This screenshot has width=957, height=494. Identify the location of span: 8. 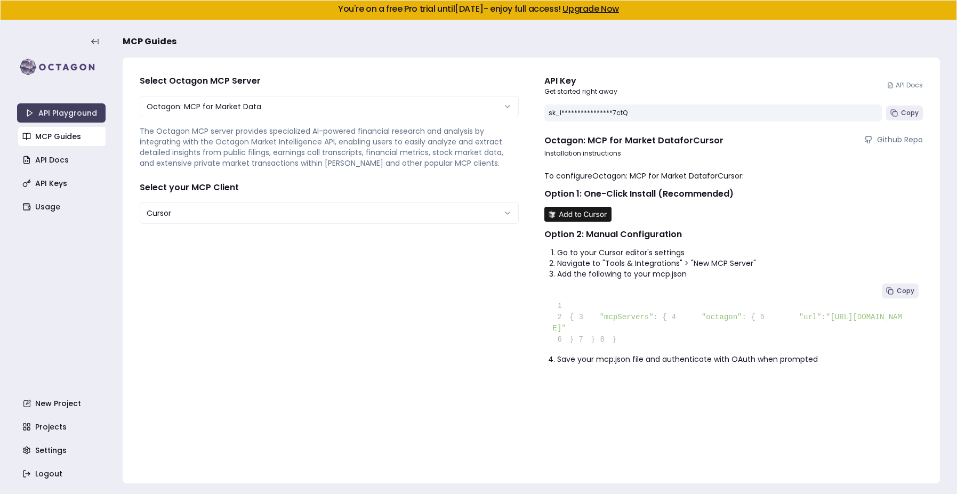
(604, 340).